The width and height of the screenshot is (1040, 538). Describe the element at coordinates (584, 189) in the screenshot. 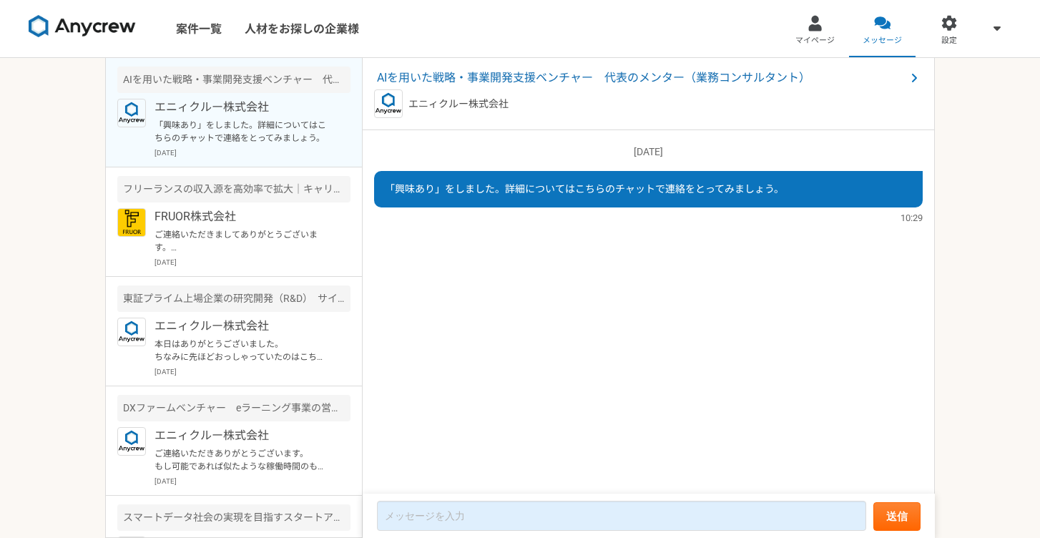

I see `span: 「興味あり」をしました。詳細についてはこちらのチャットで連絡をとってみましょう。` at that location.